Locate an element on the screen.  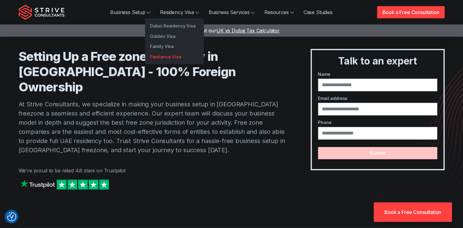
a: Strive Consultants is located at coordinates (42, 12).